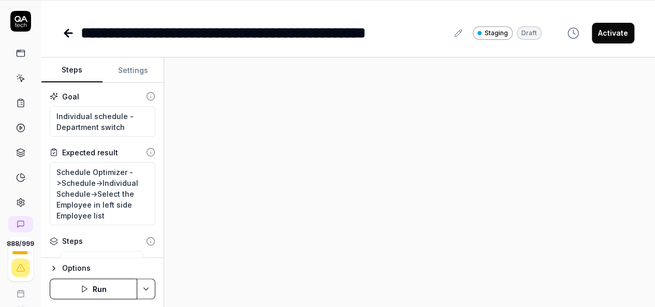 Image resolution: width=655 pixels, height=307 pixels. What do you see at coordinates (70, 96) in the screenshot?
I see `div: Goal` at bounding box center [70, 96].